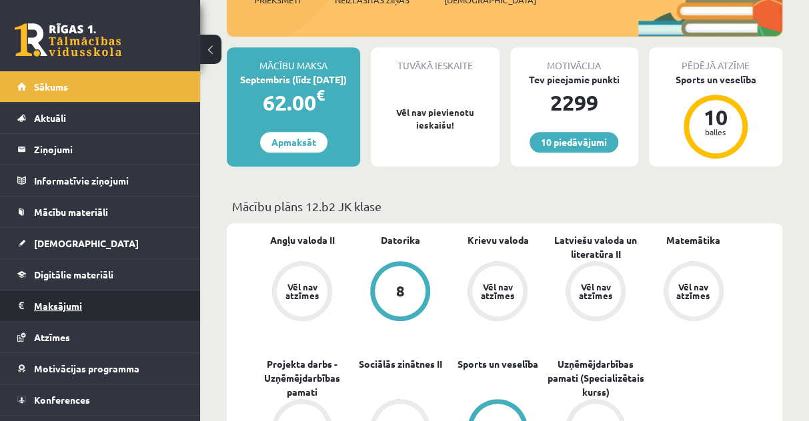 Image resolution: width=809 pixels, height=421 pixels. Describe the element at coordinates (100, 149) in the screenshot. I see `a: Ziņojumi` at that location.